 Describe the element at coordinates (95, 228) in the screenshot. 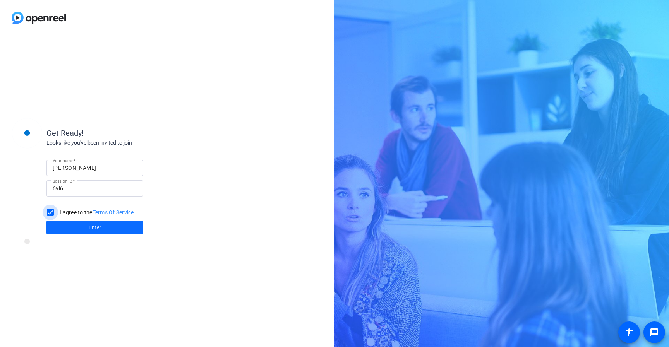

I see `span: Enter` at that location.